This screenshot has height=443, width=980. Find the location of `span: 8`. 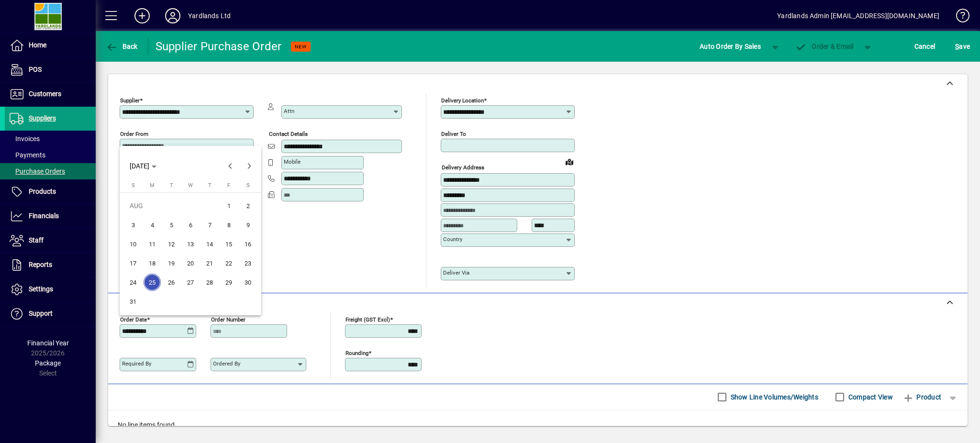

span: 8 is located at coordinates (229, 225).